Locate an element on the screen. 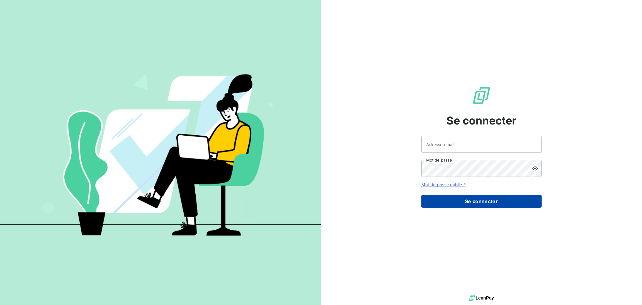 Image resolution: width=642 pixels, height=305 pixels. img: logo is located at coordinates (481, 298).